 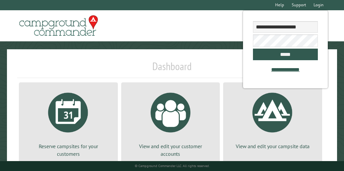 What do you see at coordinates (59, 26) in the screenshot?
I see `img: Campground Commander` at bounding box center [59, 26].